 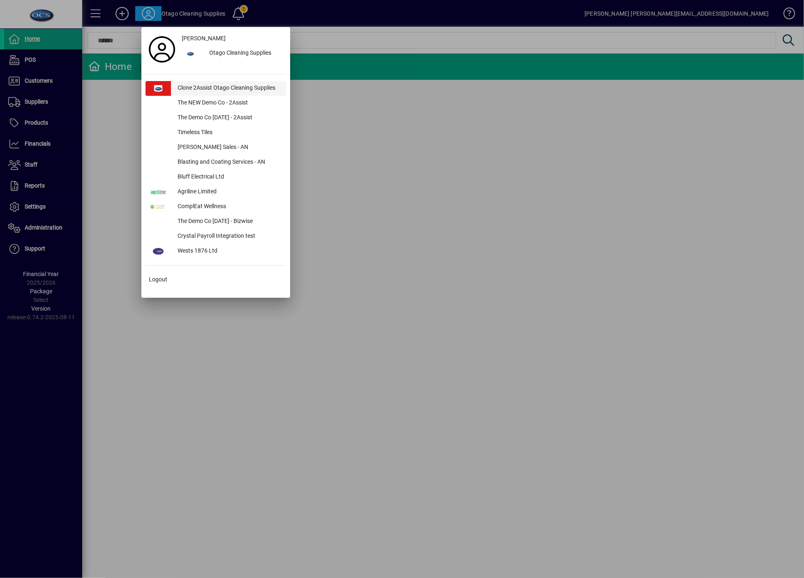 What do you see at coordinates (244, 53) in the screenshot?
I see `div: Otago Cleaning Supplies` at bounding box center [244, 53].